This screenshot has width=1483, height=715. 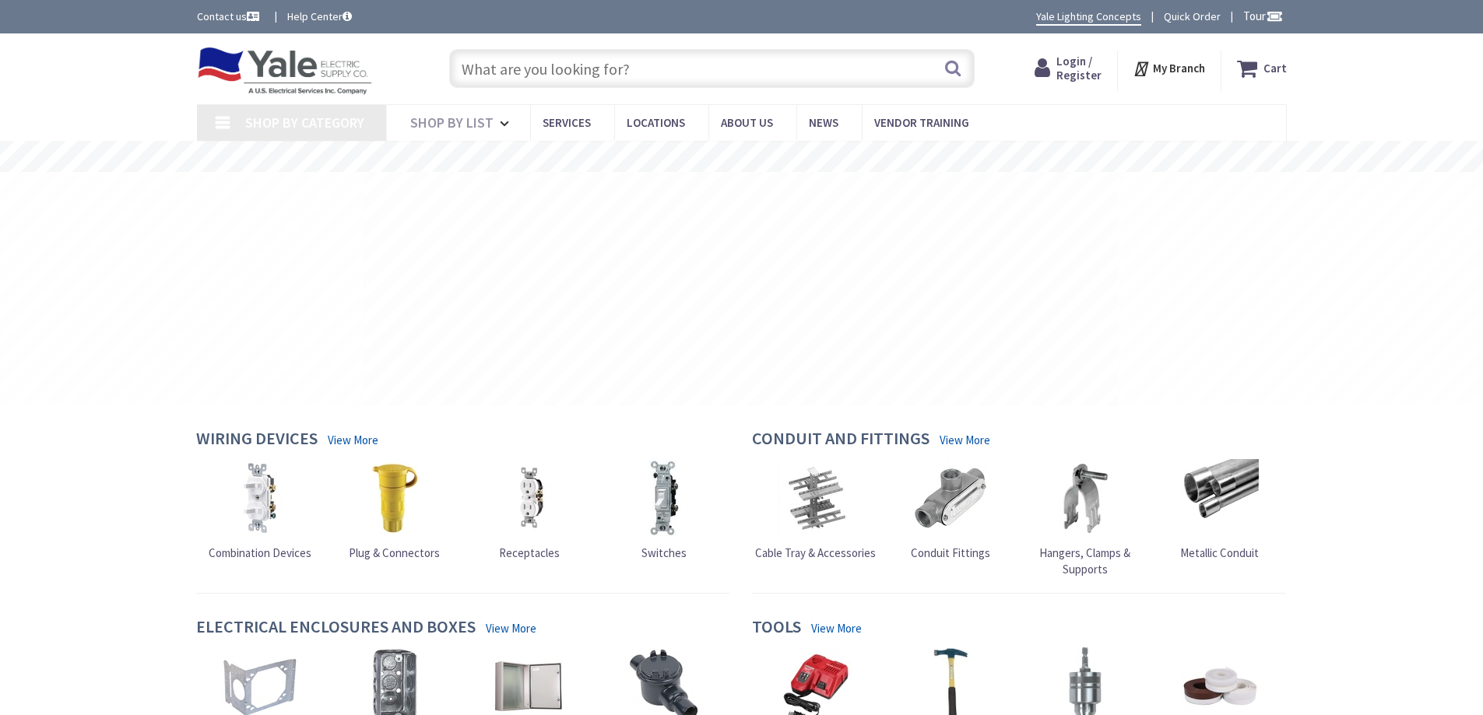 What do you see at coordinates (394, 510) in the screenshot?
I see `a: Plug & Connectors Plug & Connectors` at bounding box center [394, 510].